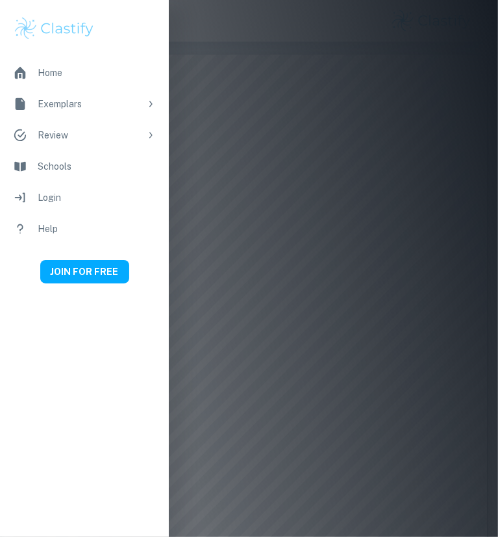 Image resolution: width=498 pixels, height=537 pixels. What do you see at coordinates (54, 29) in the screenshot?
I see `img: Clastify logo` at bounding box center [54, 29].